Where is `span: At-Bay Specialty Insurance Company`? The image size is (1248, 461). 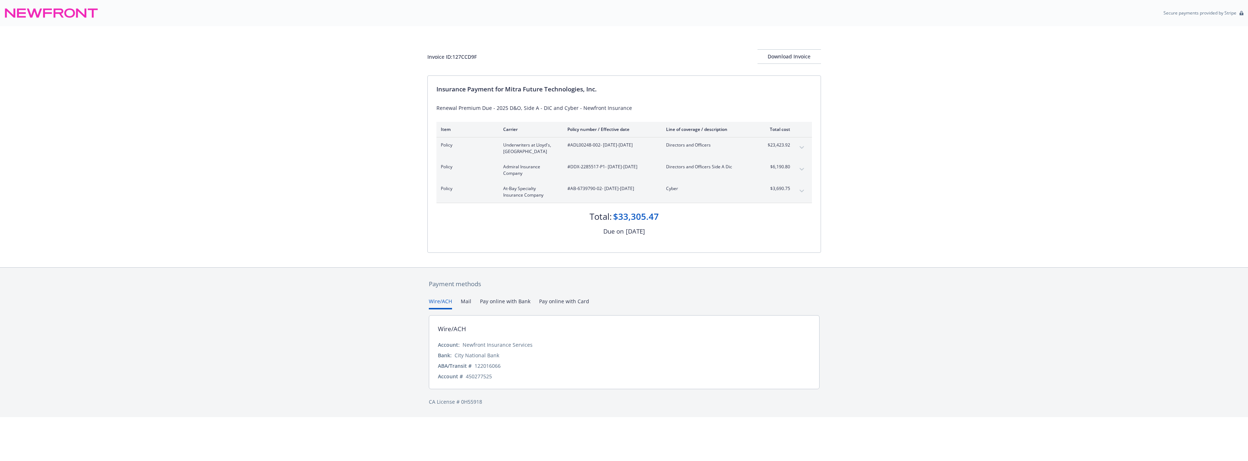 span: At-Bay Specialty Insurance Company is located at coordinates (529, 192).